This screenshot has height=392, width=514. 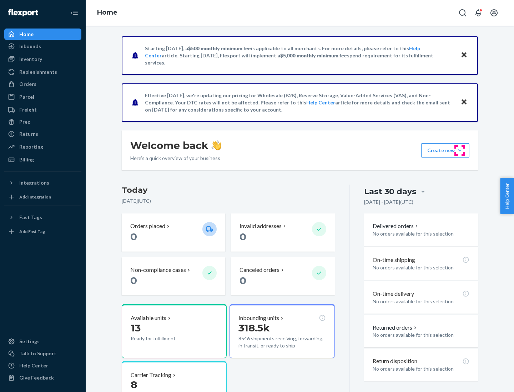 What do you see at coordinates (43, 354) in the screenshot?
I see `a: Talk to Support` at bounding box center [43, 354].